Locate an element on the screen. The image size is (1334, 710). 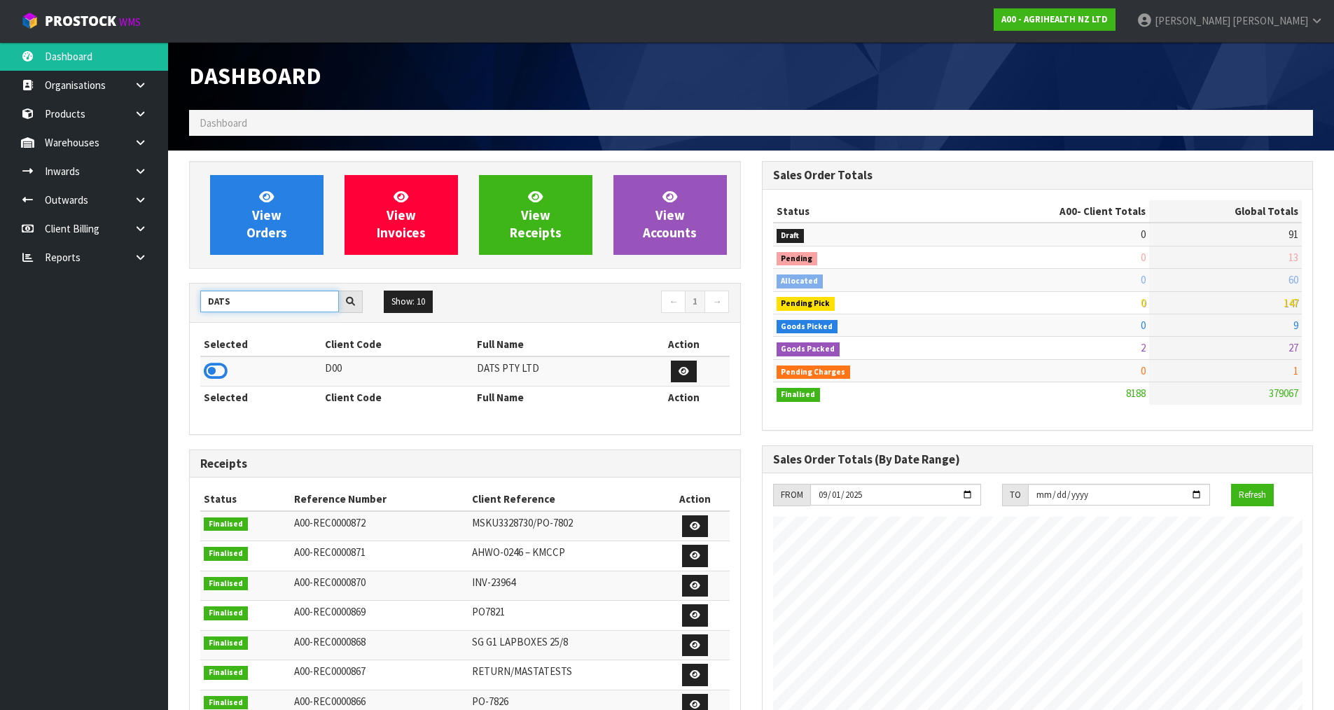
span: 147 is located at coordinates (1290, 302).